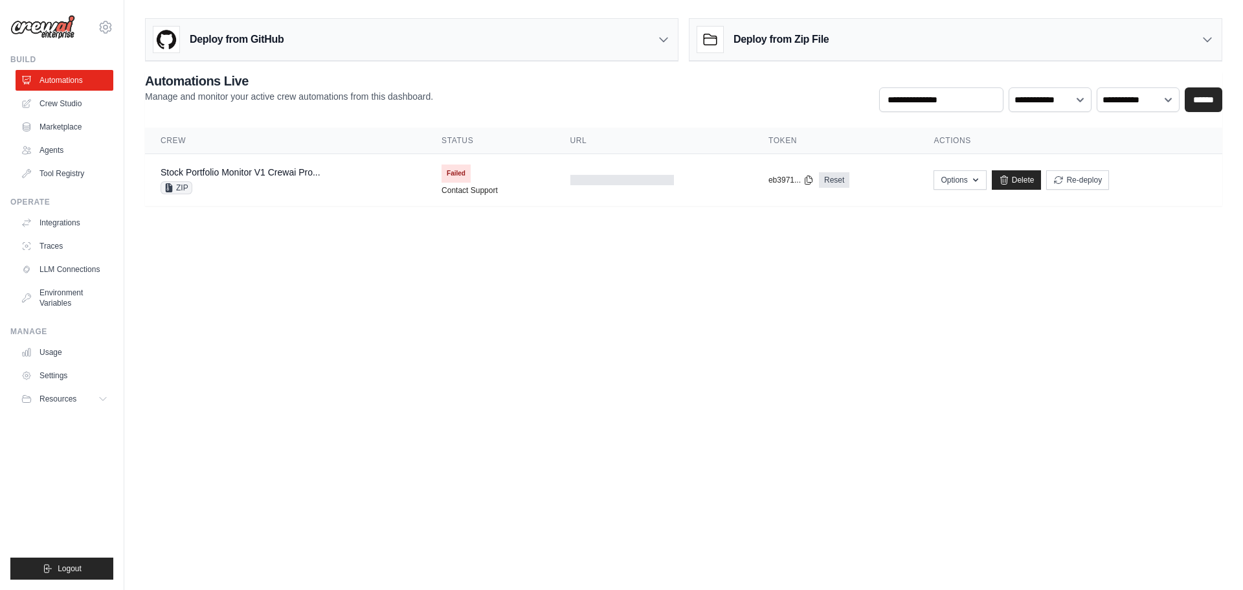  What do you see at coordinates (64, 352) in the screenshot?
I see `a: Usage` at bounding box center [64, 352].